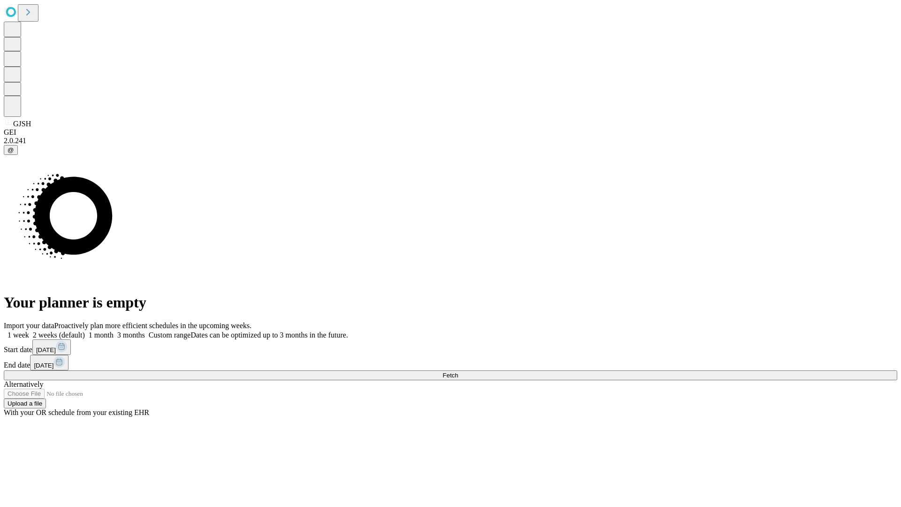  I want to click on div: 2.0.241, so click(451, 141).